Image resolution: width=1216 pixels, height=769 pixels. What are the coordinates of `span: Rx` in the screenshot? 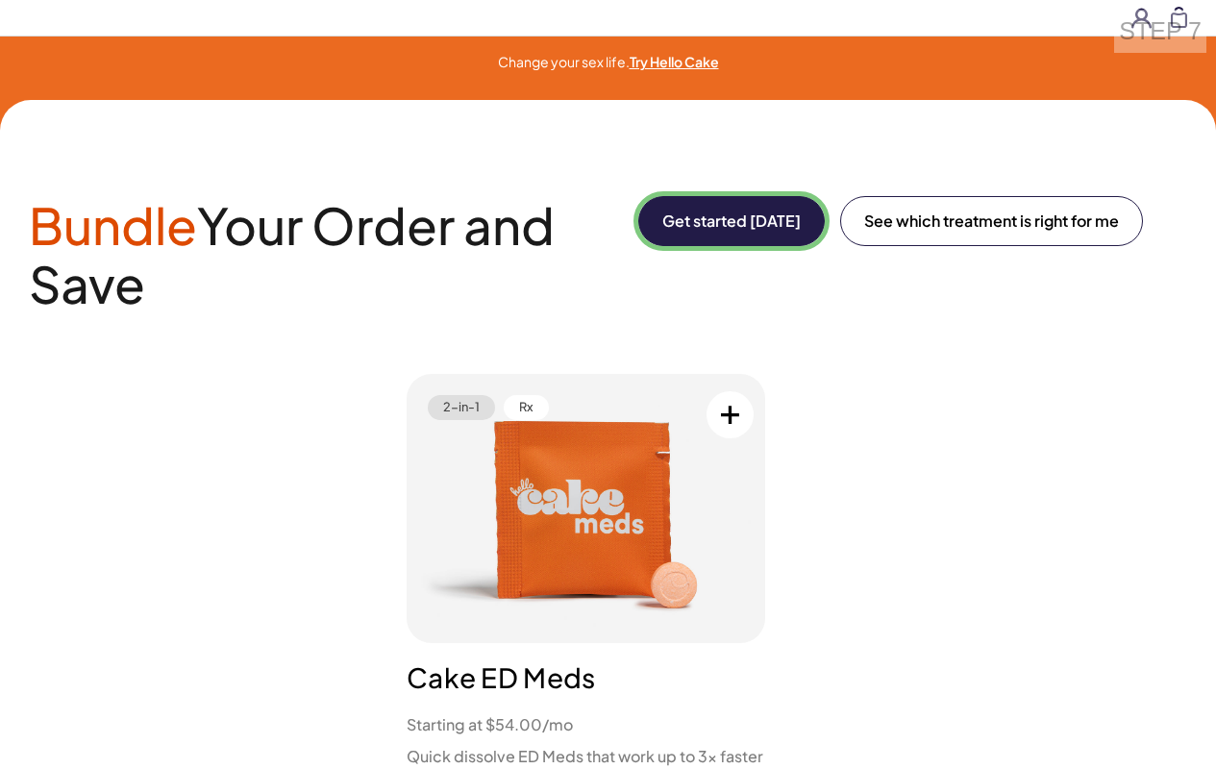 It's located at (526, 408).